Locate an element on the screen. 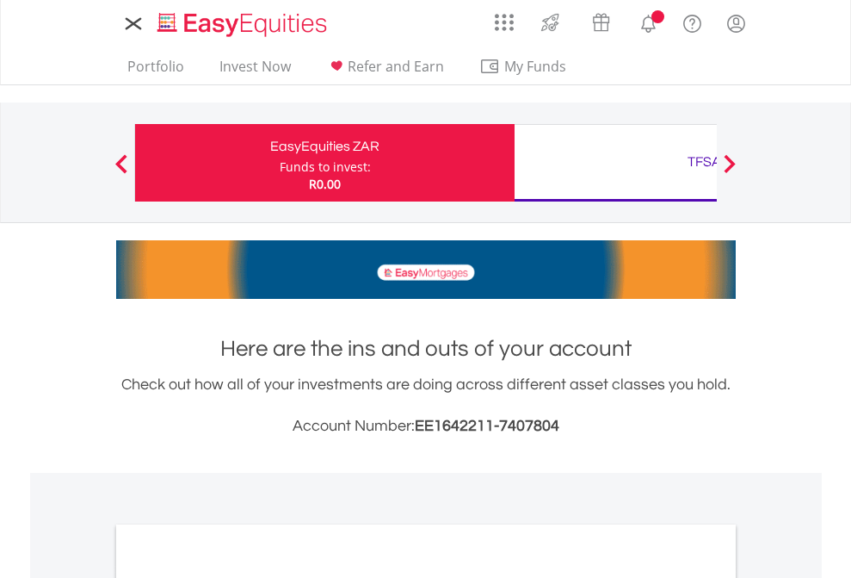  img: EasyEquities_Logo.png is located at coordinates (244, 24).